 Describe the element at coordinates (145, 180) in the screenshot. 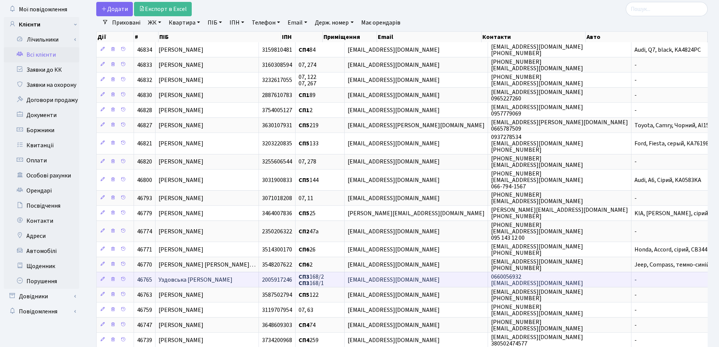

I see `span: 46800` at that location.